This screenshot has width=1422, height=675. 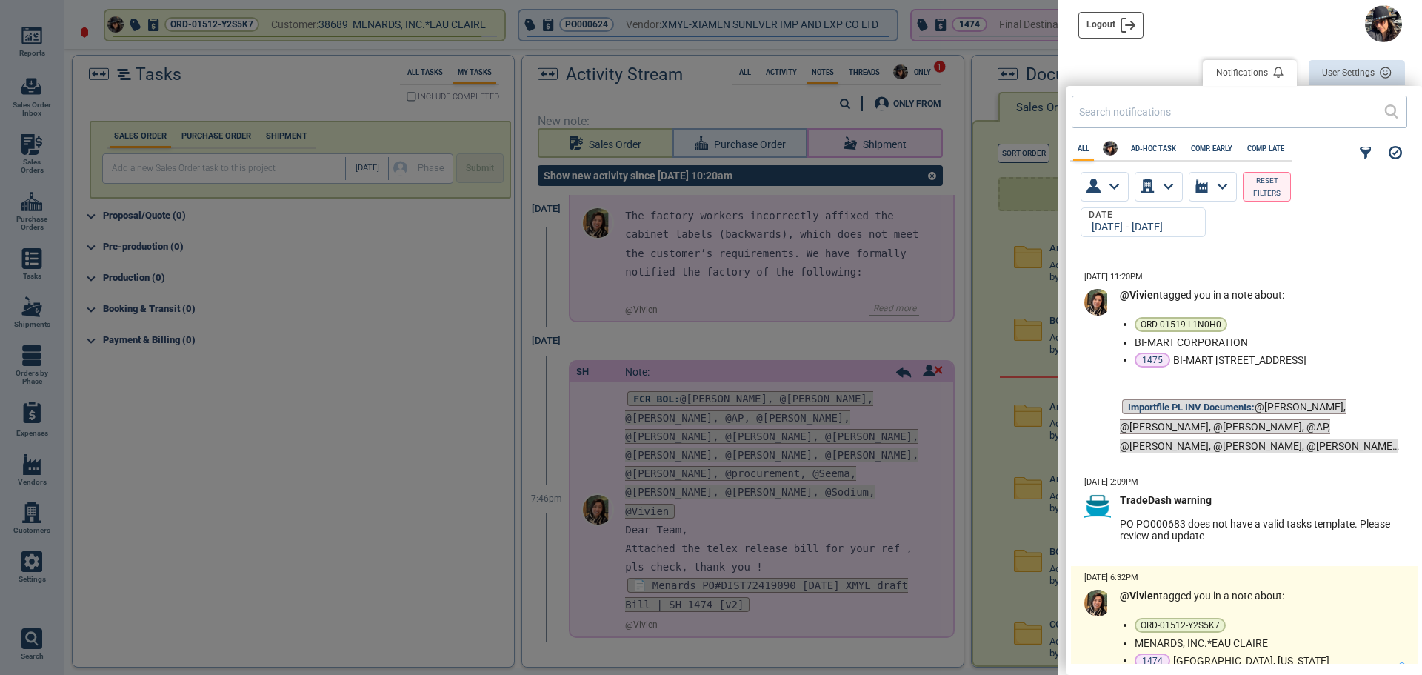 I want to click on div: grid, so click(x=1242, y=459).